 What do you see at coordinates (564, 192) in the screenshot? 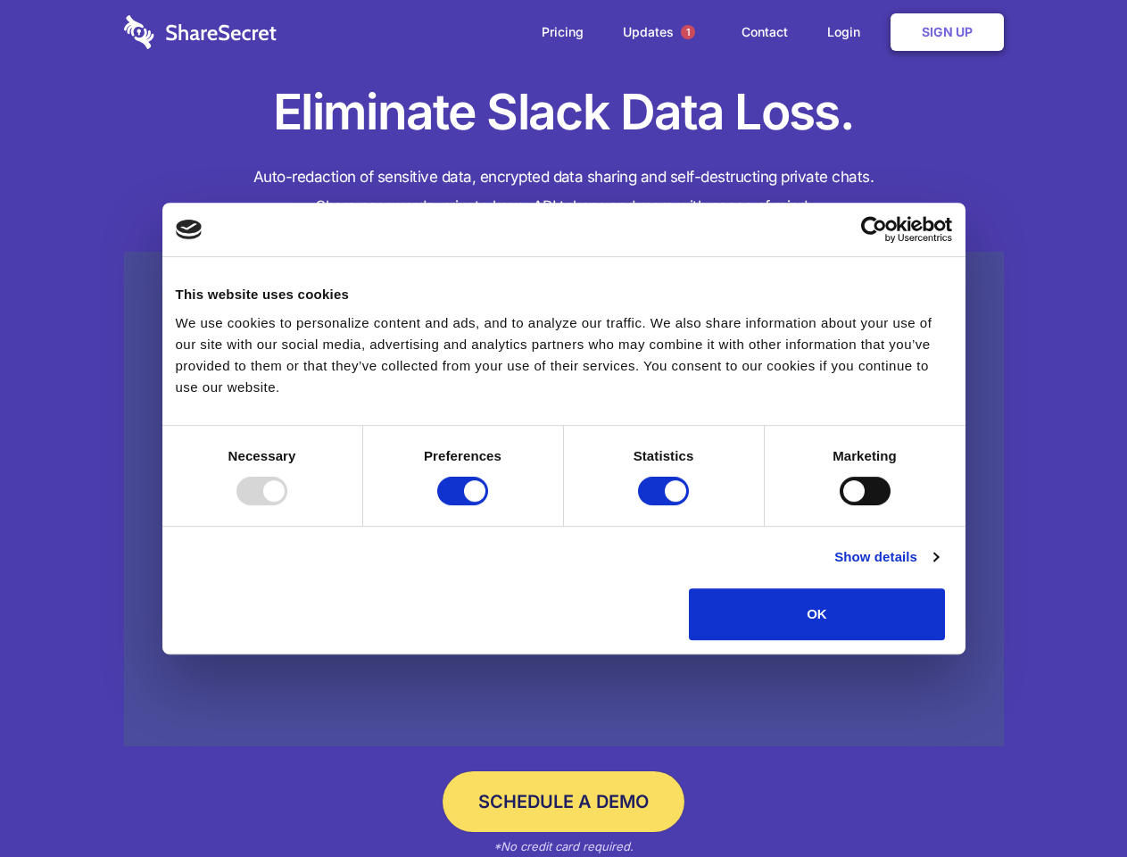
I see `h4: Auto-redaction of sensitive data, encrypted data sharing and self-destructing private chats. Shar...` at bounding box center [564, 192].